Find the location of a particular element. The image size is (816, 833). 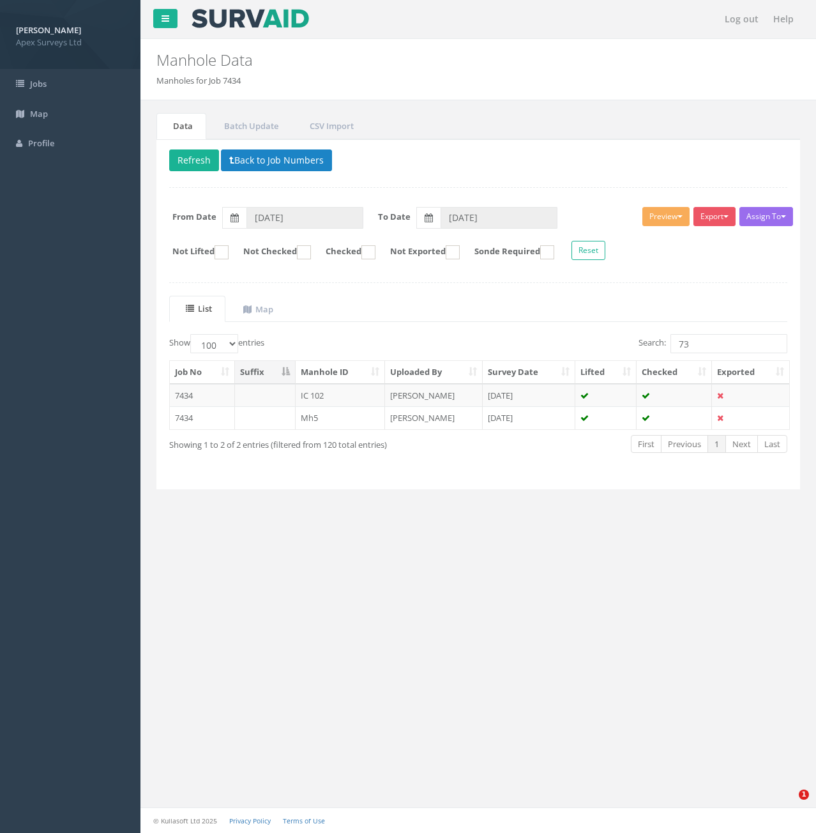

th: Manhole ID: activate to sort column ascending is located at coordinates (340, 372).